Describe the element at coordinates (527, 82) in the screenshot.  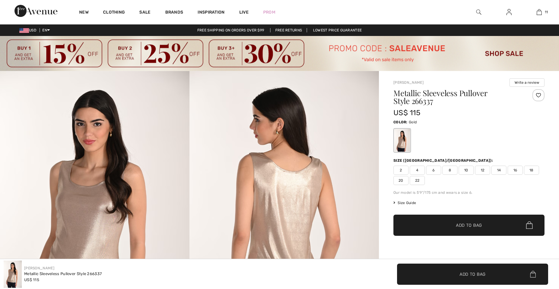
I see `button: Write a review` at that location.